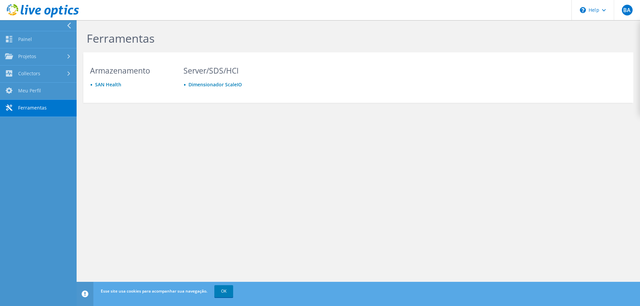 The image size is (640, 306). Describe the element at coordinates (224, 291) in the screenshot. I see `a: OK` at that location.